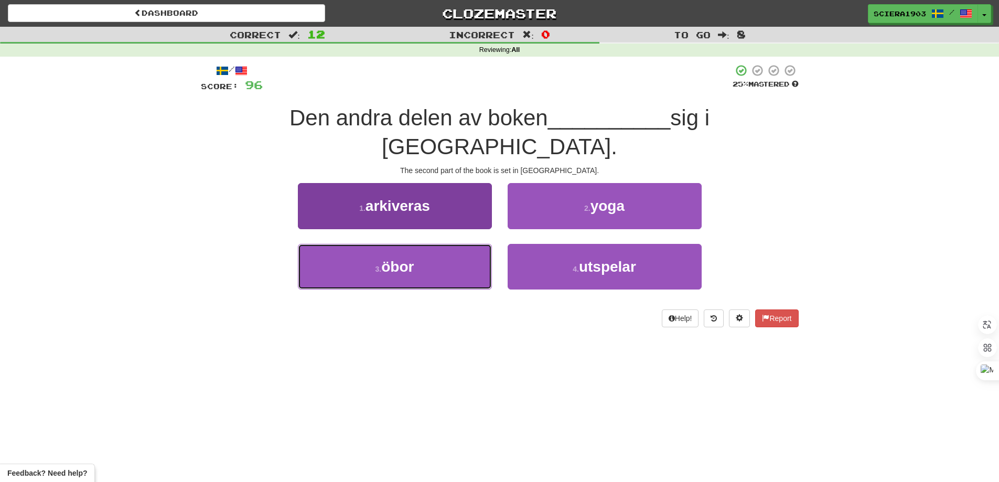 This screenshot has height=482, width=999. What do you see at coordinates (316, 34) in the screenshot?
I see `span: 12` at bounding box center [316, 34].